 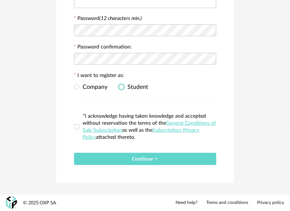 What do you see at coordinates (110, 19) in the screenshot?
I see `label: Password` at bounding box center [110, 19].